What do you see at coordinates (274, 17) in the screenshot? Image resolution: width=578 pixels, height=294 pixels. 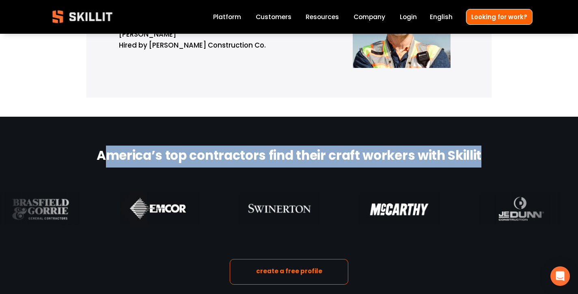 I see `a: Customers` at bounding box center [274, 17].